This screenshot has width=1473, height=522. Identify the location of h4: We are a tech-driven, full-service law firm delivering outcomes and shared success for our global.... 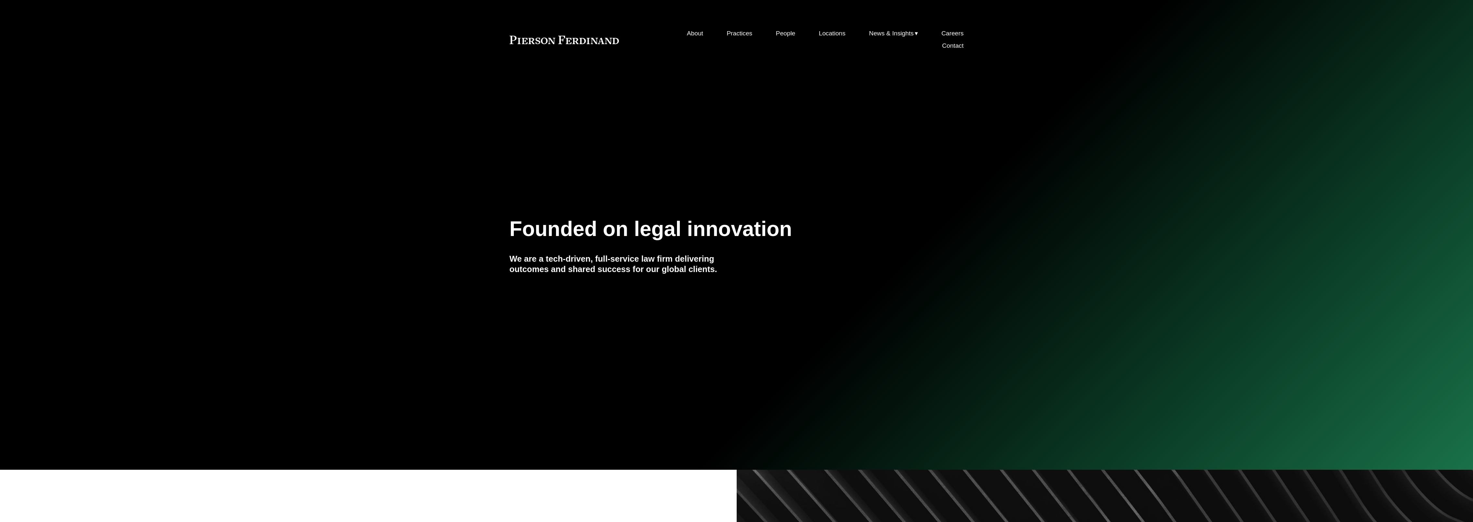
(623, 264).